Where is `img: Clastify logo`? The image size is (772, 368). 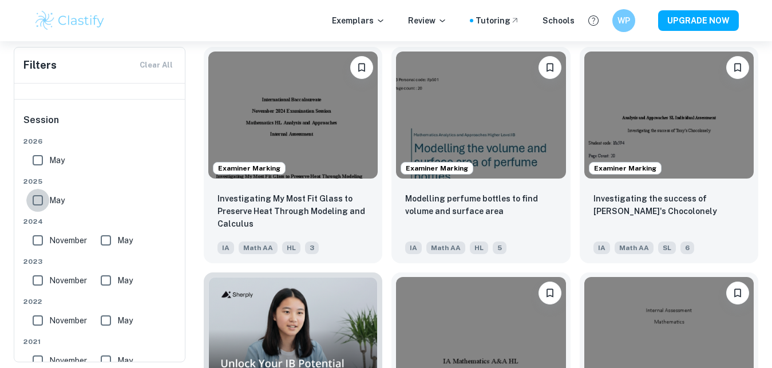 img: Clastify logo is located at coordinates (70, 21).